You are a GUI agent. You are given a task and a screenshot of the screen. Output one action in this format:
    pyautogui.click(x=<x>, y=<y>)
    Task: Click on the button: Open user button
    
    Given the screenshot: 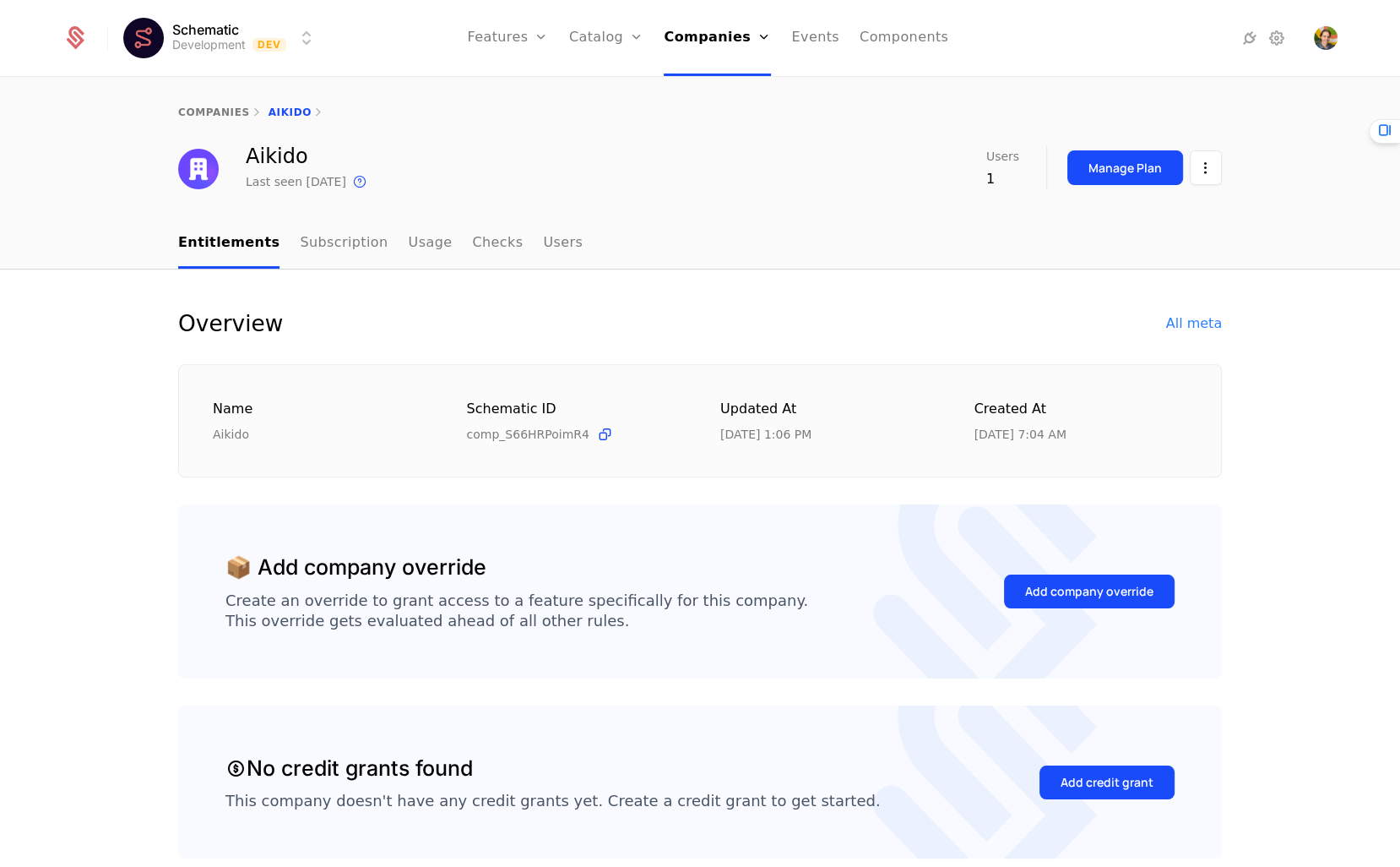 What is the action you would take?
    pyautogui.click(x=1326, y=38)
    